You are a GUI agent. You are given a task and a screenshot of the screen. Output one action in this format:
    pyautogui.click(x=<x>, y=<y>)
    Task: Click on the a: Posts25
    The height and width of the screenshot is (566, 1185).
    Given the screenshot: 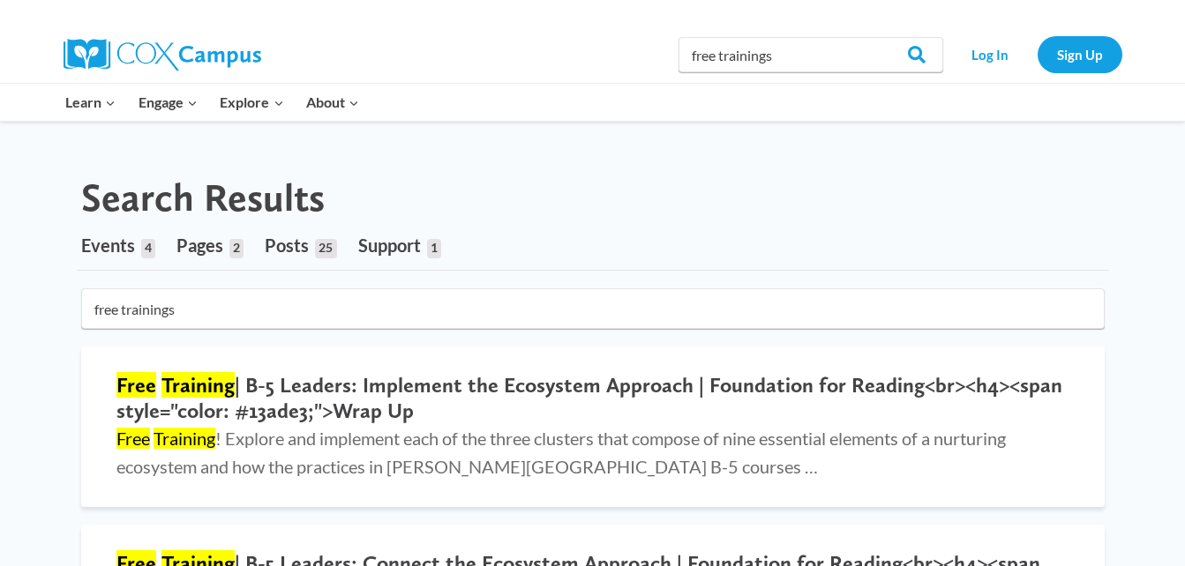 What is the action you would take?
    pyautogui.click(x=300, y=245)
    